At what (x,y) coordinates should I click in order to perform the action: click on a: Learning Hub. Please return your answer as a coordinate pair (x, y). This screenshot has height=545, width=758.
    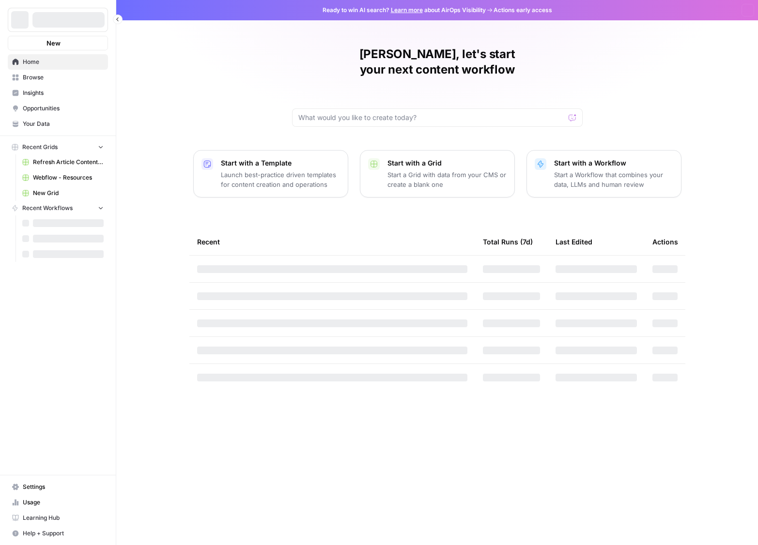
    Looking at the image, I should click on (58, 518).